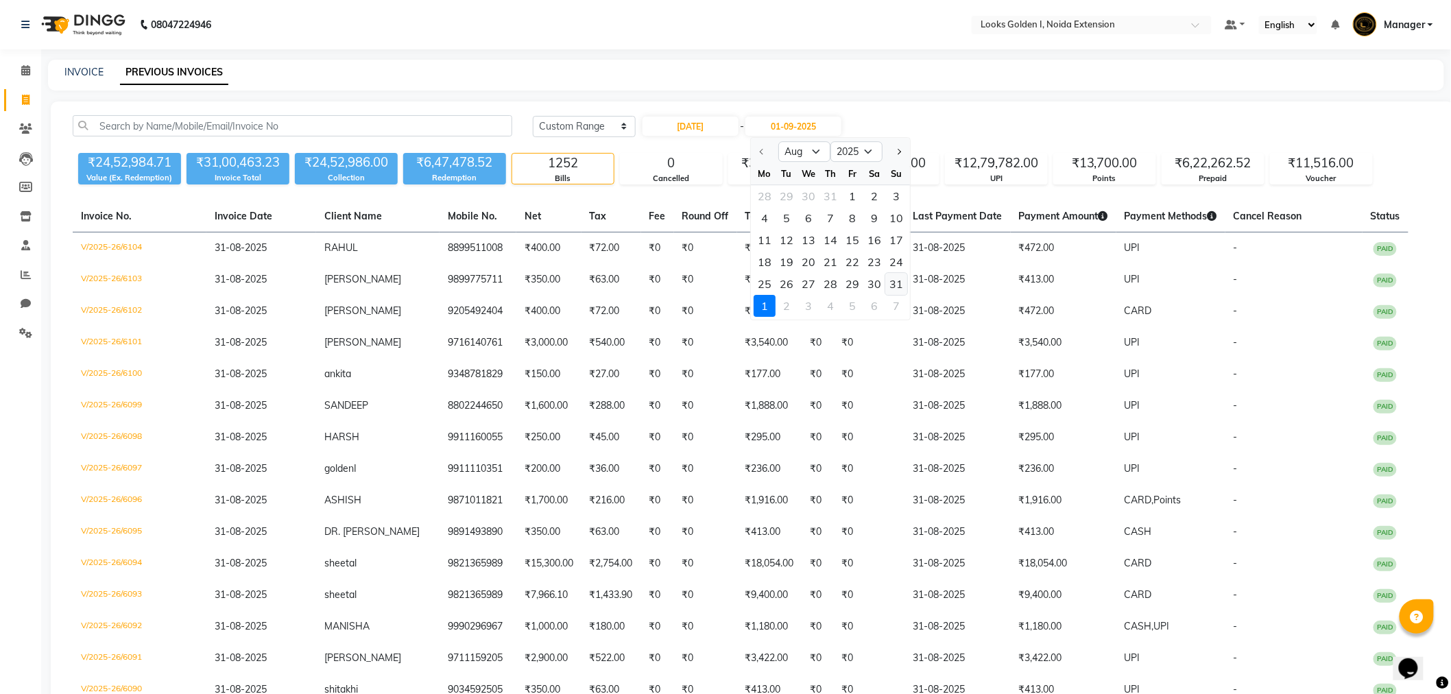  I want to click on div: Redemption, so click(455, 178).